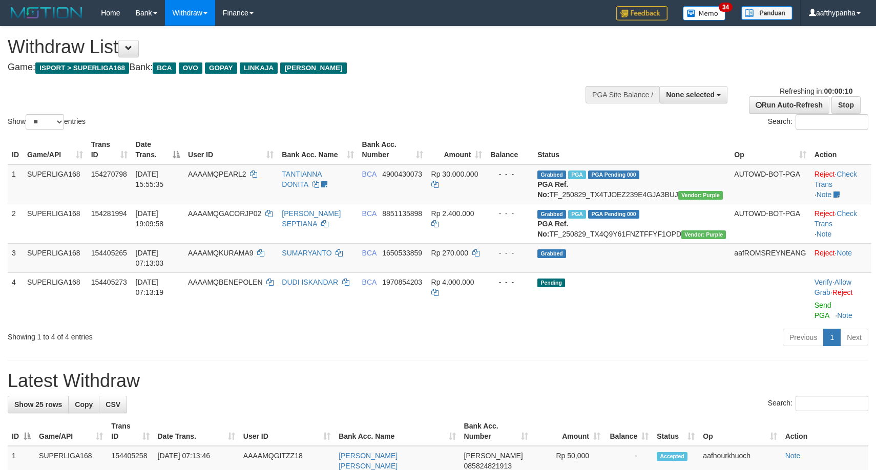 The height and width of the screenshot is (470, 876). I want to click on div: Showing 1 to 4 of 4 entries, so click(182, 335).